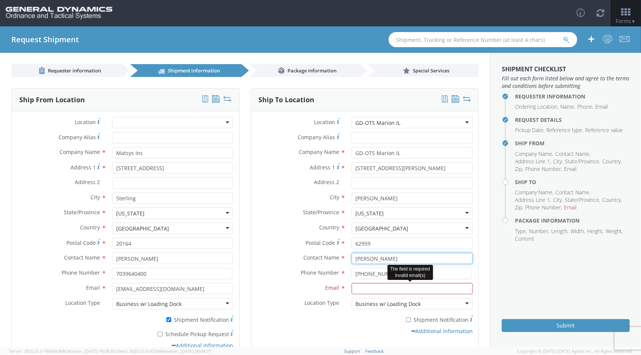 The width and height of the screenshot is (641, 355). What do you see at coordinates (378, 123) in the screenshot?
I see `div: GD-OTS Marion IL` at bounding box center [378, 123].